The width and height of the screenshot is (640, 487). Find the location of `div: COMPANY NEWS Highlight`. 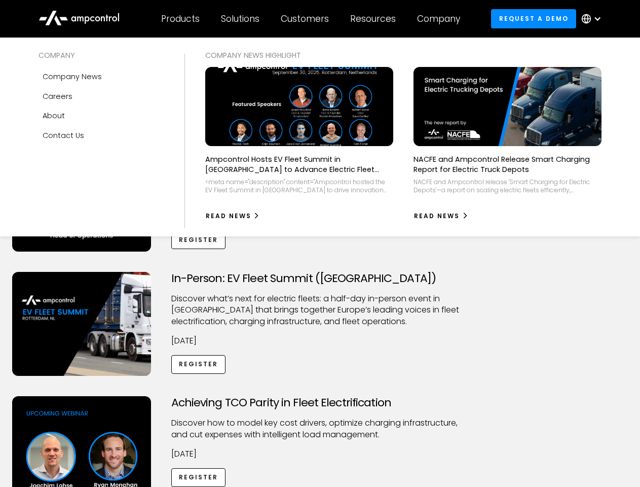

div: COMPANY NEWS Highlight is located at coordinates (403, 55).